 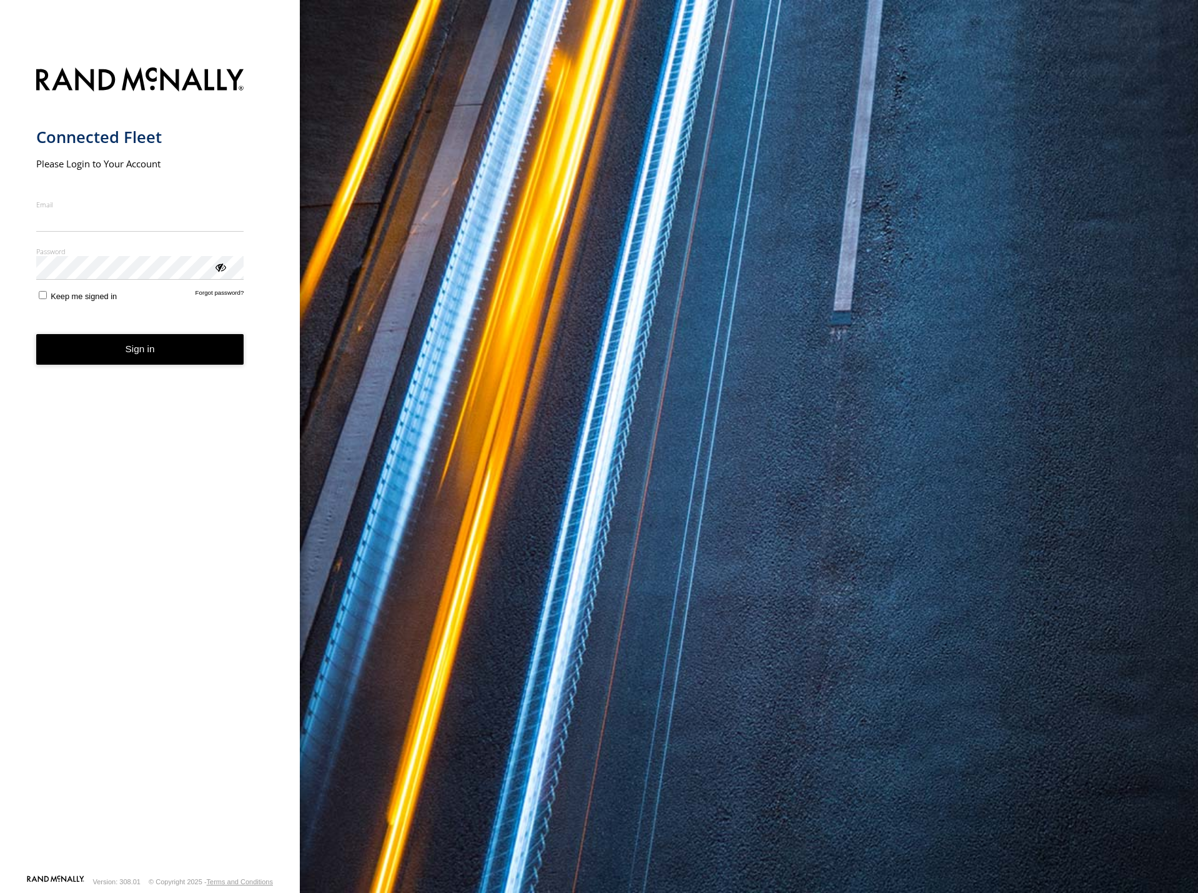 I want to click on input: Keep me signed in, so click(x=42, y=295).